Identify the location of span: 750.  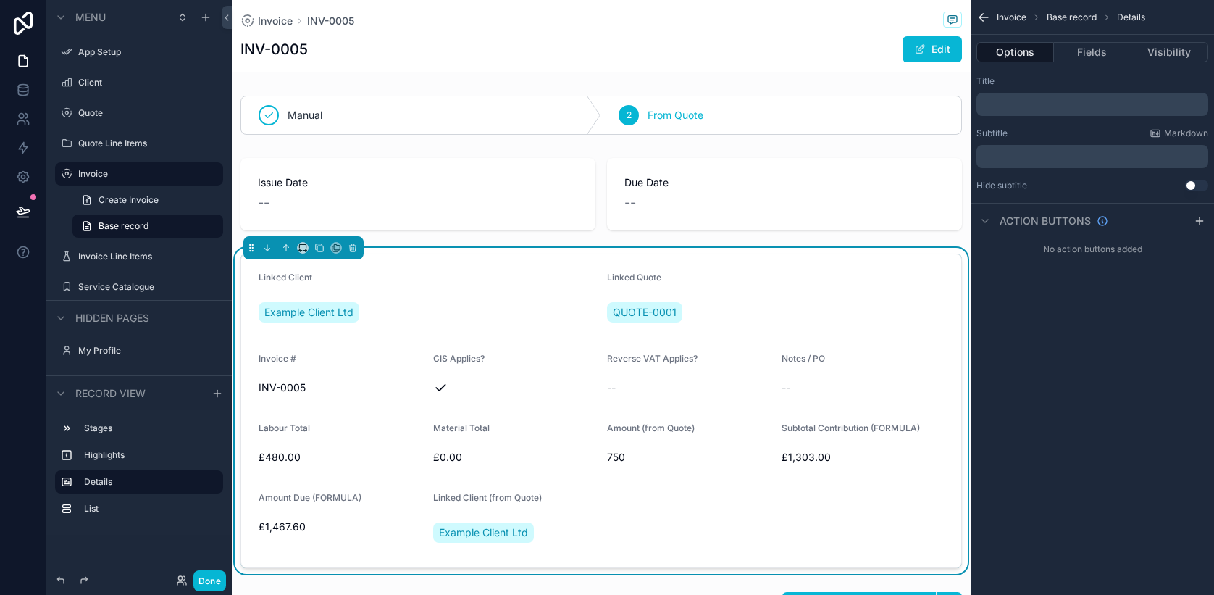
(688, 457).